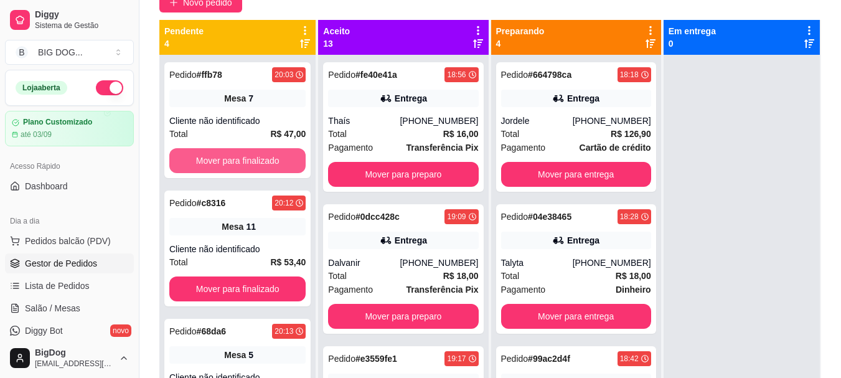 This screenshot has height=378, width=841. What do you see at coordinates (57, 286) in the screenshot?
I see `span: Lista de Pedidos` at bounding box center [57, 286].